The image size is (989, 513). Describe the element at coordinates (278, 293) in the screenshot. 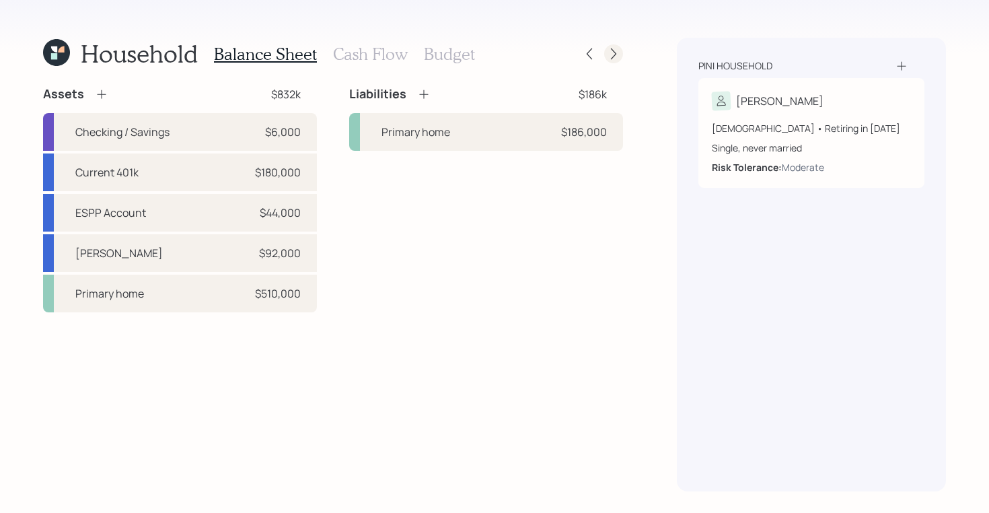

I see `div: $510,000` at that location.